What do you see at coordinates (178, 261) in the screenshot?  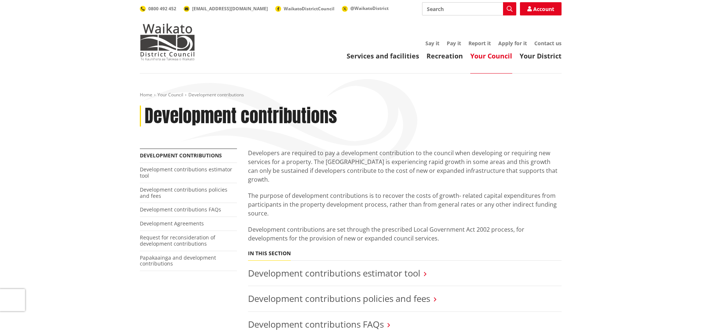 I see `a: Papakaainga and development contributions` at bounding box center [178, 261].